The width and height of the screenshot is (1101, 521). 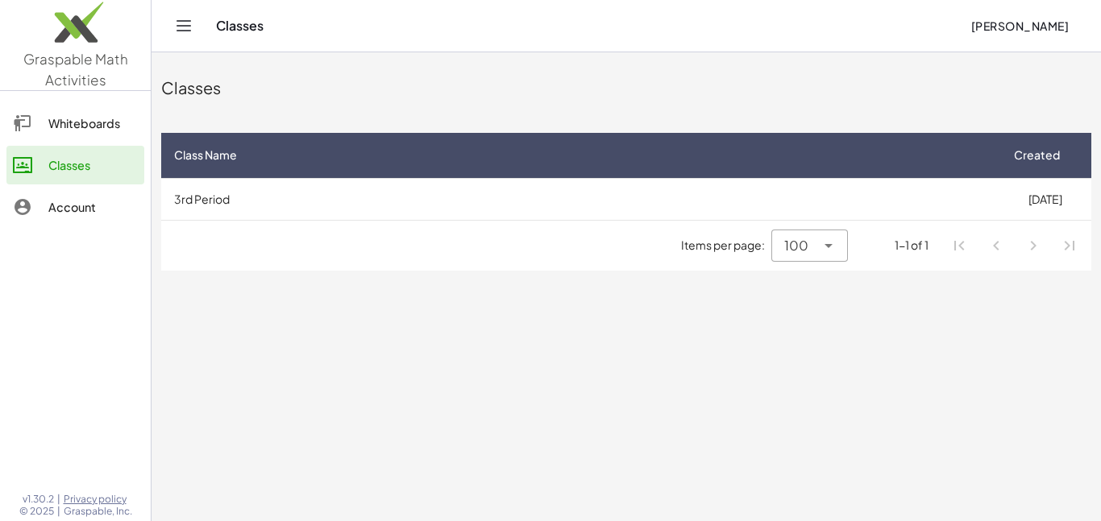 What do you see at coordinates (75, 165) in the screenshot?
I see `a: Classes` at bounding box center [75, 165].